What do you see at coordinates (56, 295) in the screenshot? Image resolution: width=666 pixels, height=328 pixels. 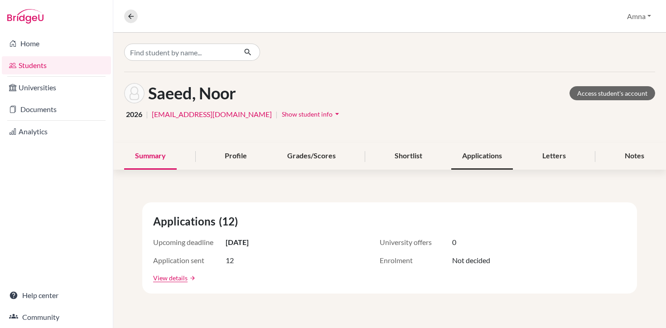 I see `a: Help center` at bounding box center [56, 295].